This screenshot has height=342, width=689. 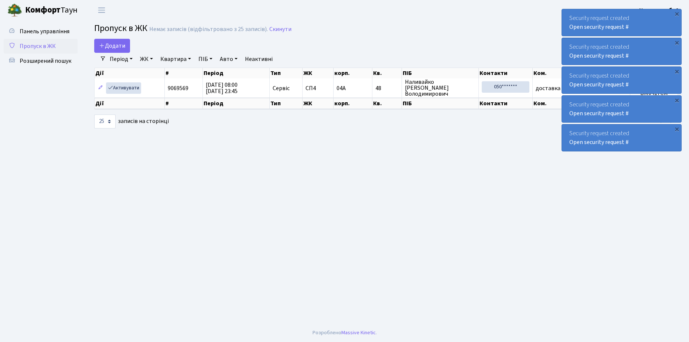 What do you see at coordinates (341, 88) in the screenshot?
I see `span: 04А` at bounding box center [341, 88].